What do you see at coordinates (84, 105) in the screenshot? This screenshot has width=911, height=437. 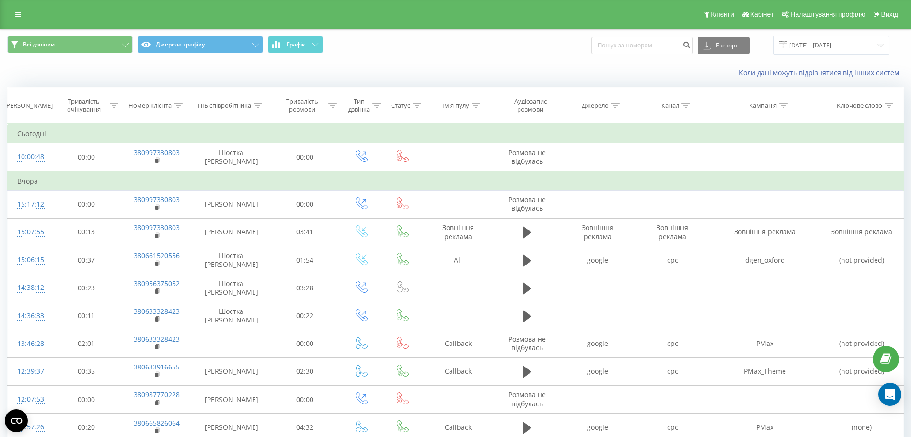 I see `div: Тривалість очікування` at bounding box center [84, 105].